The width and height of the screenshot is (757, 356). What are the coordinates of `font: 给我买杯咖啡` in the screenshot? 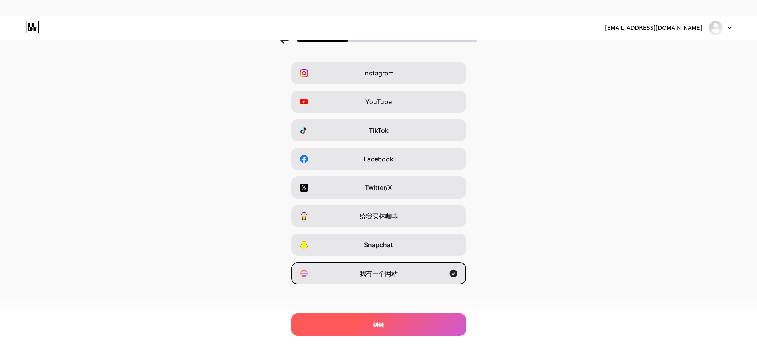 It's located at (379, 216).